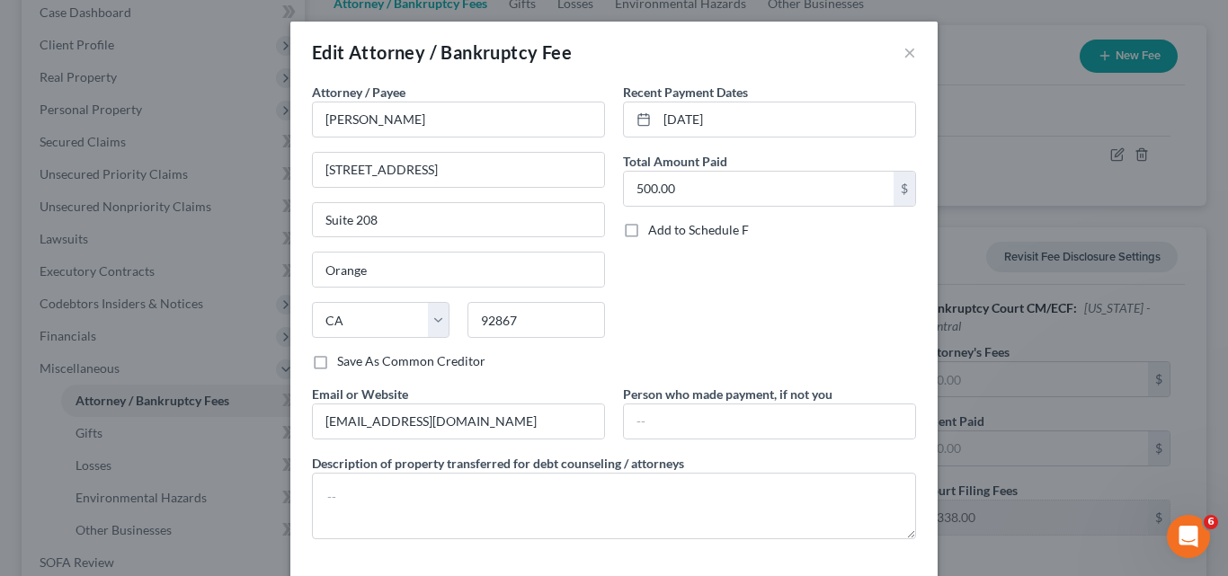  Describe the element at coordinates (299, 462) in the screenshot. I see `span: Help` at that location.